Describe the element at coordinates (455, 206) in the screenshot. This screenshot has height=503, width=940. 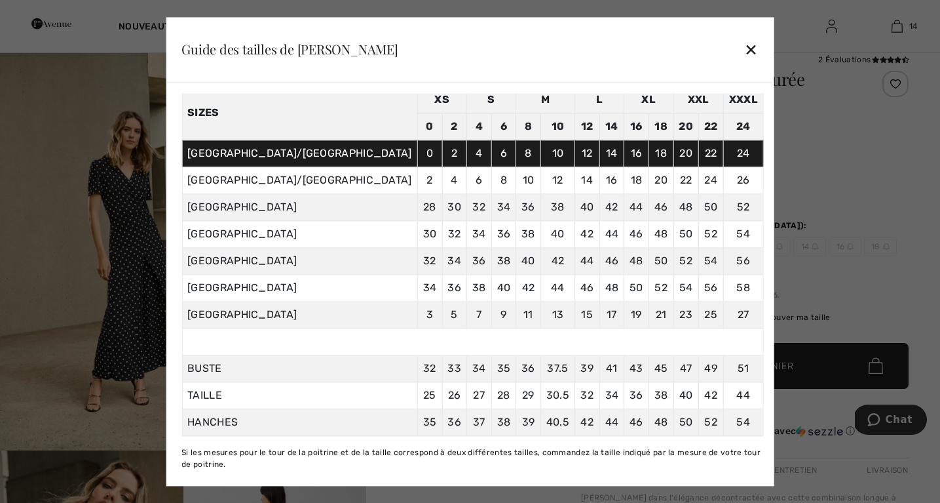
I see `td: 30` at that location.